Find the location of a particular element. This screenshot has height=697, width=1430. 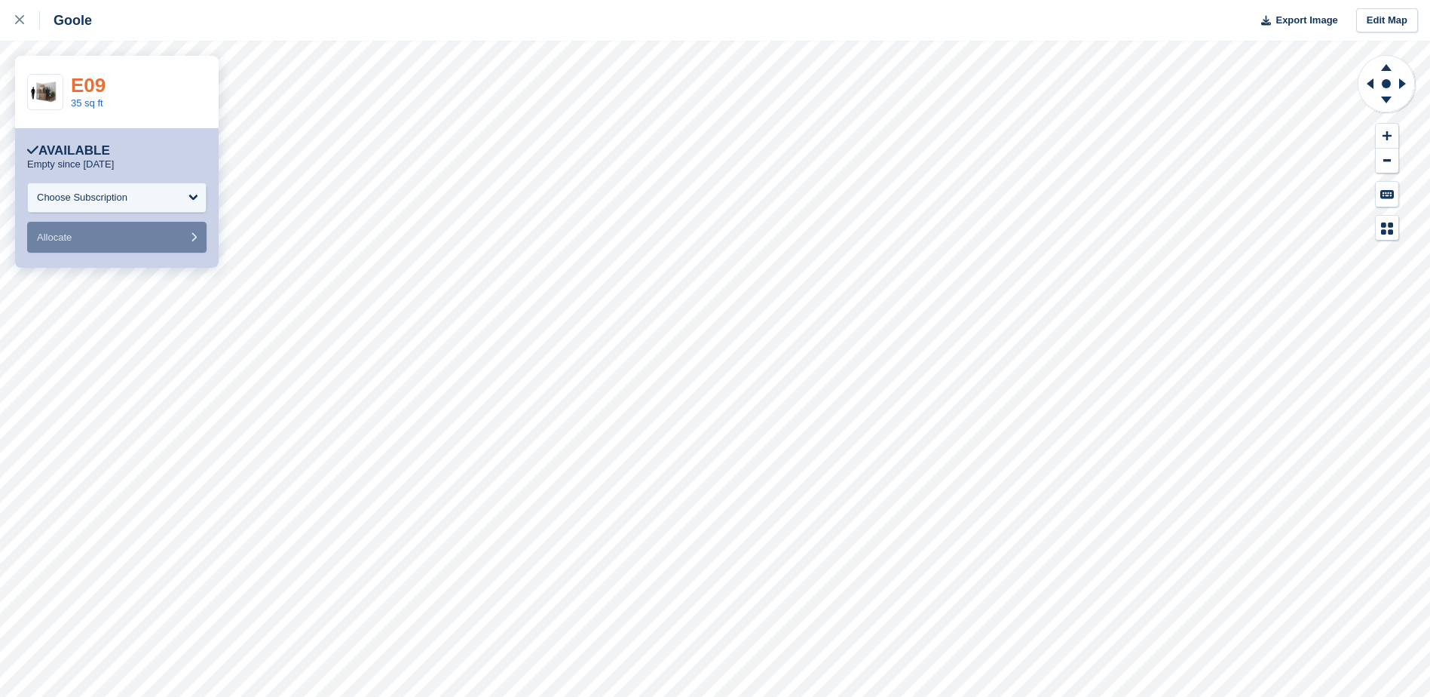

button: Export Image is located at coordinates (1295, 20).